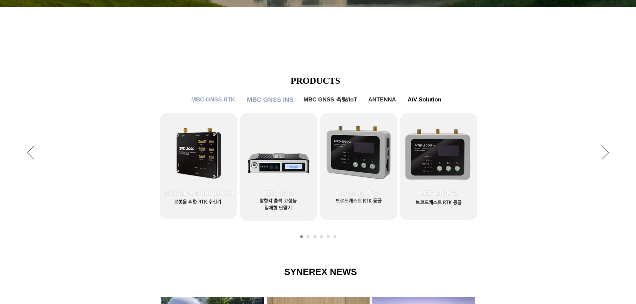 This screenshot has height=304, width=636. Describe the element at coordinates (315, 81) in the screenshot. I see `span: PRODUCTS` at that location.